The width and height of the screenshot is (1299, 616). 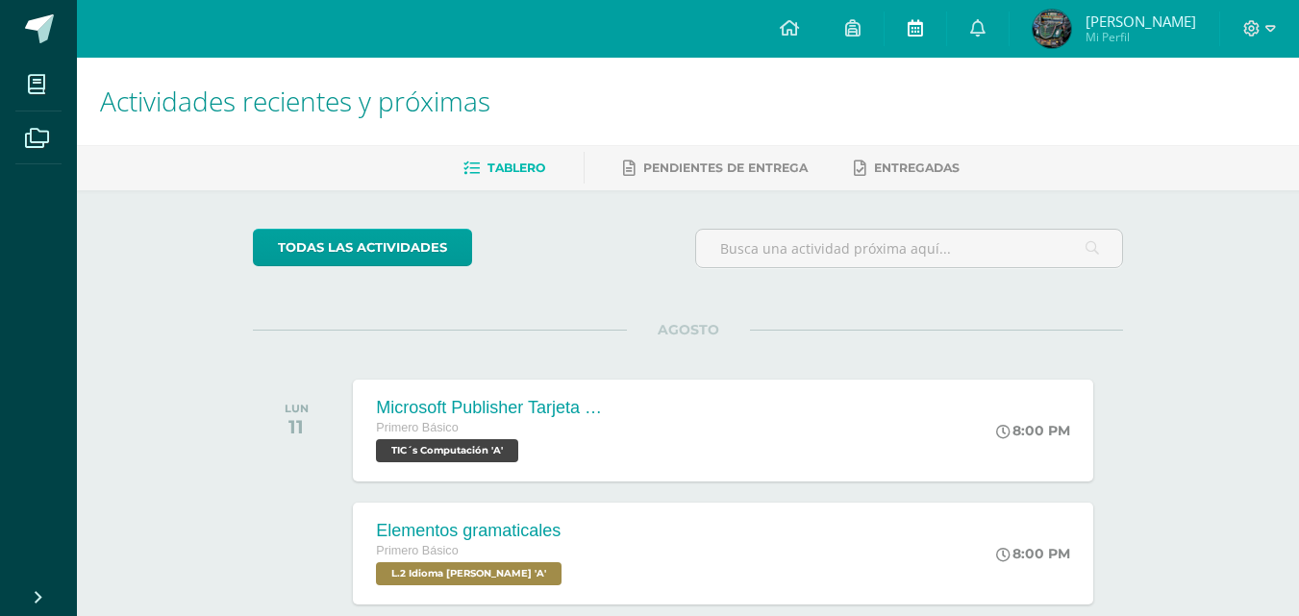 I want to click on a: todas las Actividades, so click(x=363, y=247).